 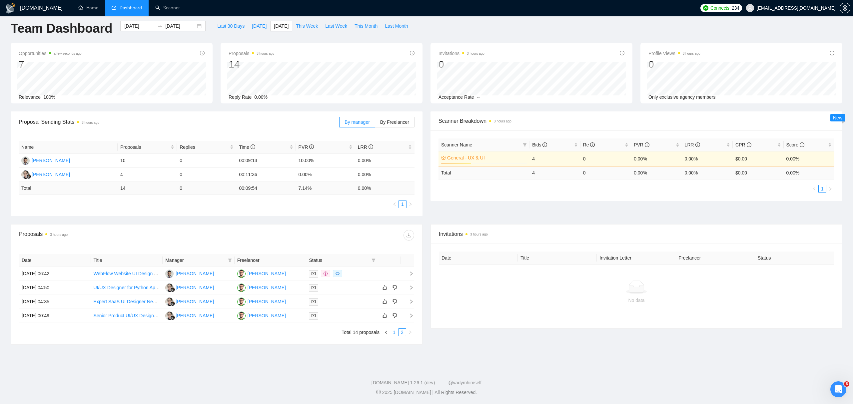 What do you see at coordinates (147, 175) in the screenshot?
I see `td: 4` at bounding box center [147, 175].